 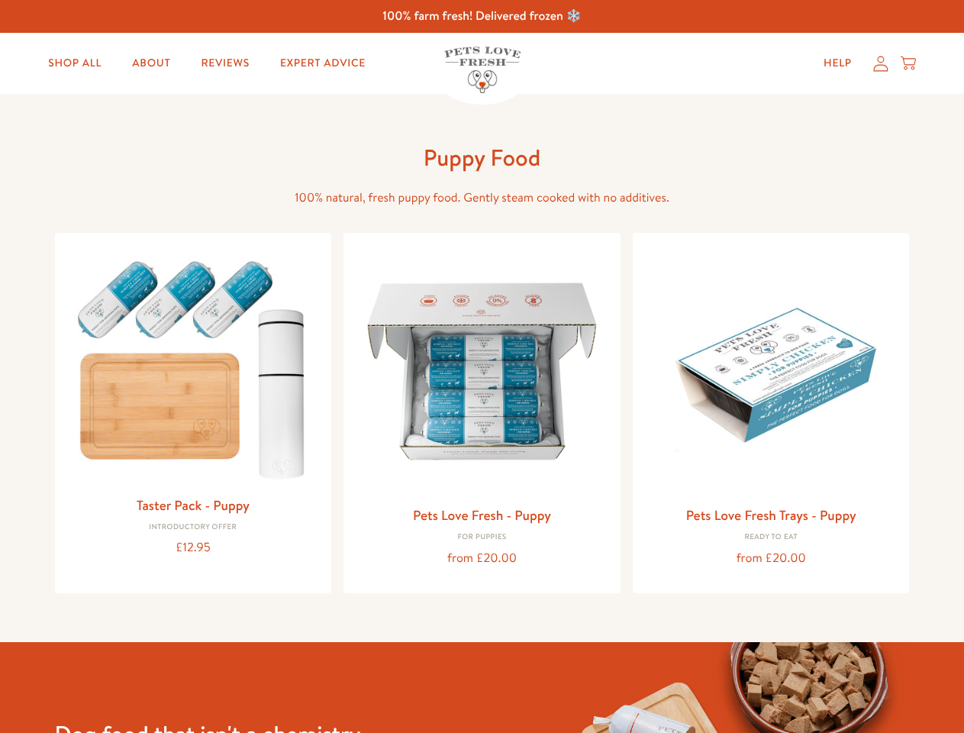 What do you see at coordinates (482, 198) in the screenshot?
I see `span: 100% natural, fresh puppy food. Gently steam cooked with no additives.` at bounding box center [482, 198].